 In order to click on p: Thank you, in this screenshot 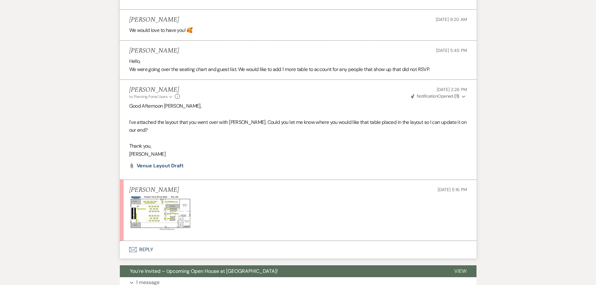, I will do `click(298, 146)`.